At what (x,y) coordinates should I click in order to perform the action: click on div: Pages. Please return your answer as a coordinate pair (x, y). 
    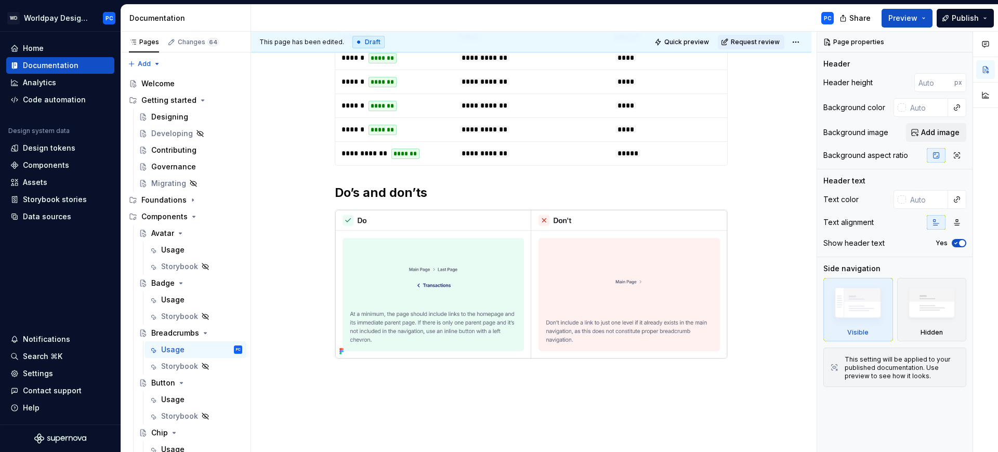
    Looking at the image, I should click on (144, 42).